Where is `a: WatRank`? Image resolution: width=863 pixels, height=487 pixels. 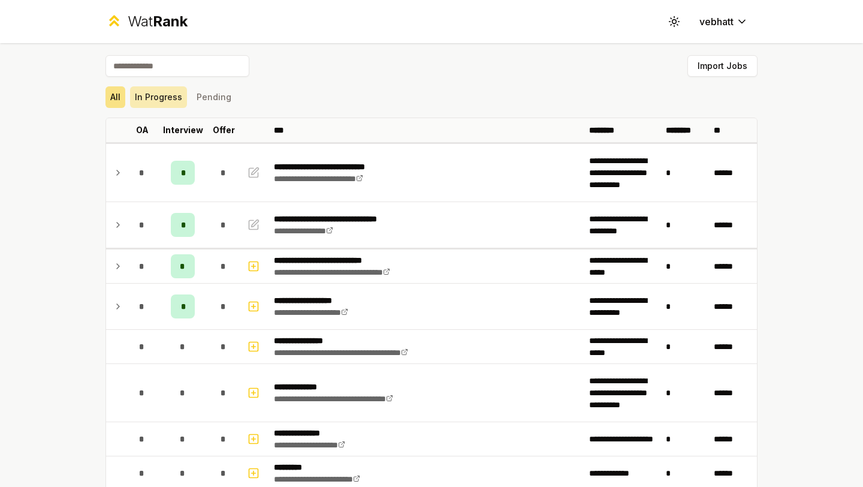
a: WatRank is located at coordinates (146, 22).